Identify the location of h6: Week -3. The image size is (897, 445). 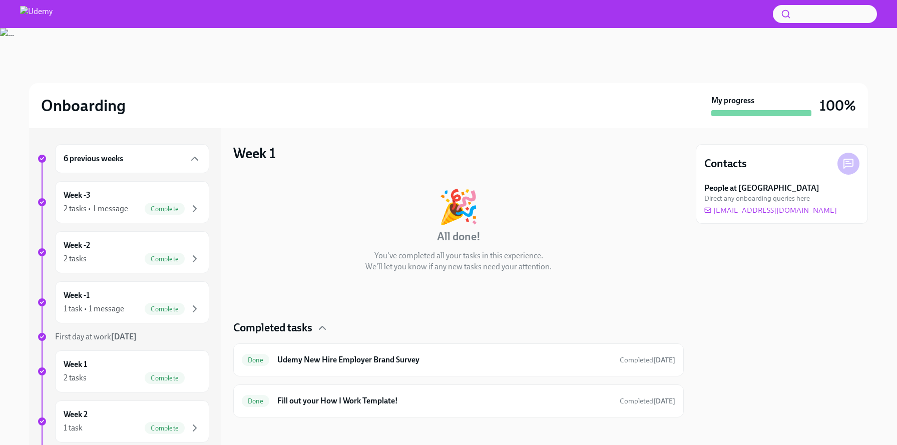
(77, 195).